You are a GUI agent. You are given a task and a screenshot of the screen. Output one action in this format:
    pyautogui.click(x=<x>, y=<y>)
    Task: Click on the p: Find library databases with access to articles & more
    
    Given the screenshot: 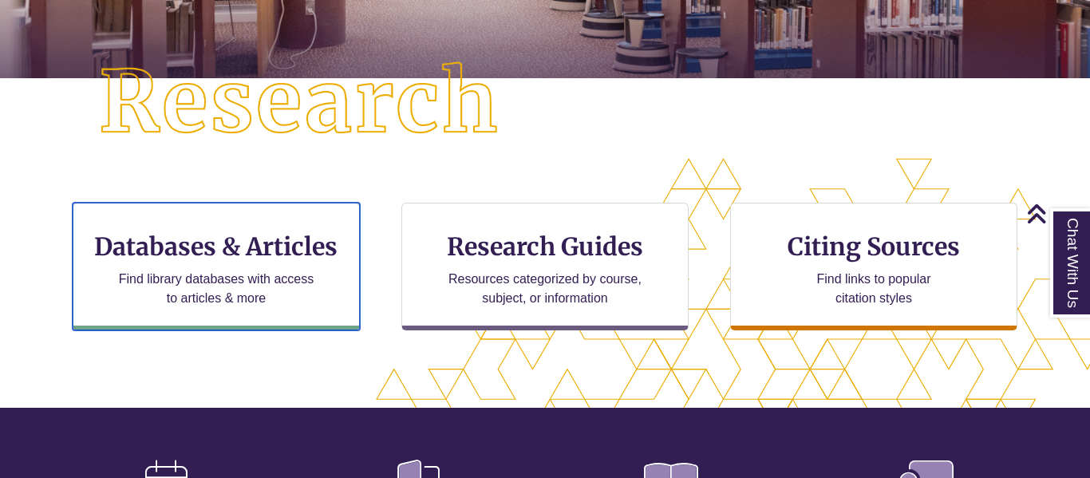 What is the action you would take?
    pyautogui.click(x=216, y=289)
    